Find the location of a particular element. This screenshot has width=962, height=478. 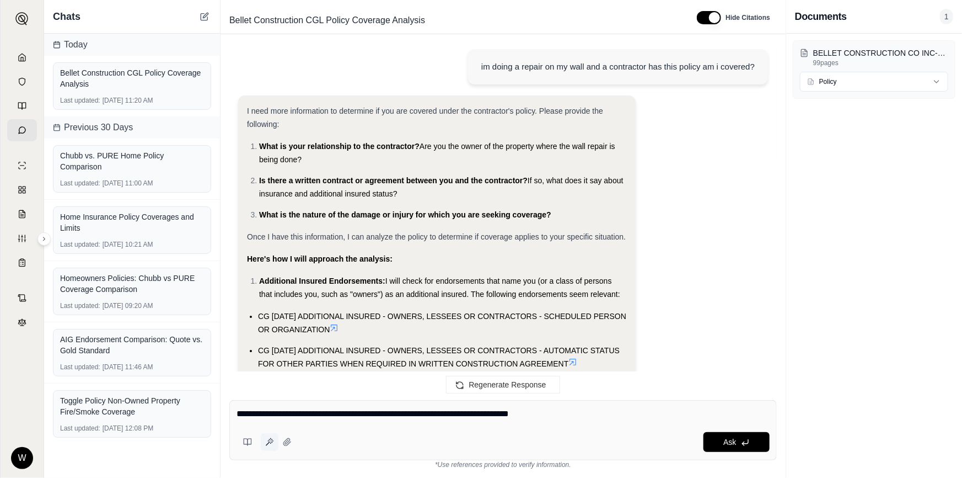

span: I will check for endorsements that name you (or a class of persons that includes you, such as "ow... is located at coordinates (440, 287).